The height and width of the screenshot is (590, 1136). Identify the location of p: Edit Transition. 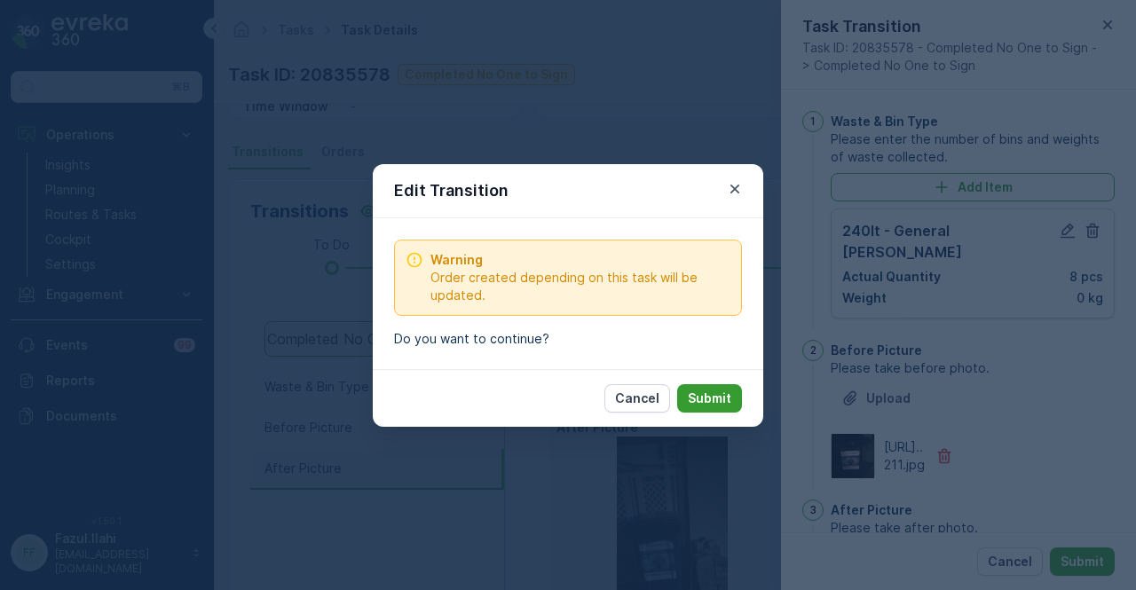
(451, 191).